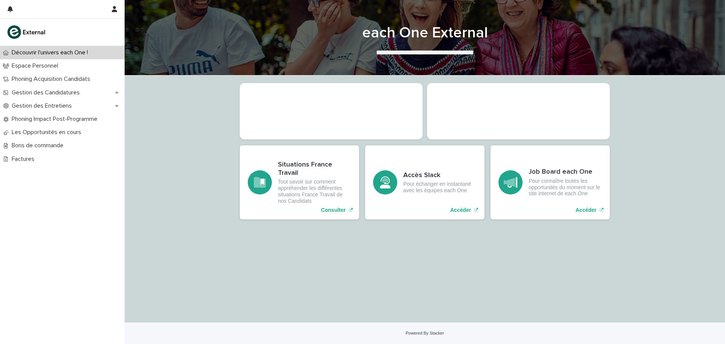  Describe the element at coordinates (315, 191) in the screenshot. I see `p: Tout savoir sur comment appréhender les différentes situations France Travail de nos Candidats` at that location.